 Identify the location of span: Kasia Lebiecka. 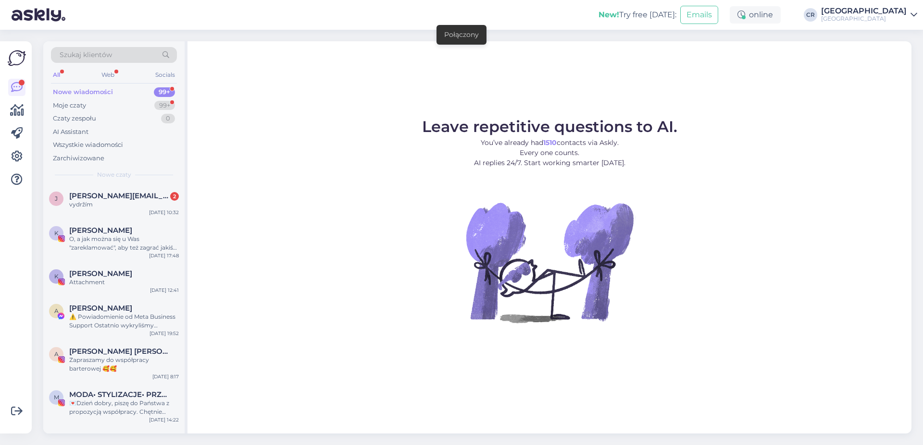
(100, 274).